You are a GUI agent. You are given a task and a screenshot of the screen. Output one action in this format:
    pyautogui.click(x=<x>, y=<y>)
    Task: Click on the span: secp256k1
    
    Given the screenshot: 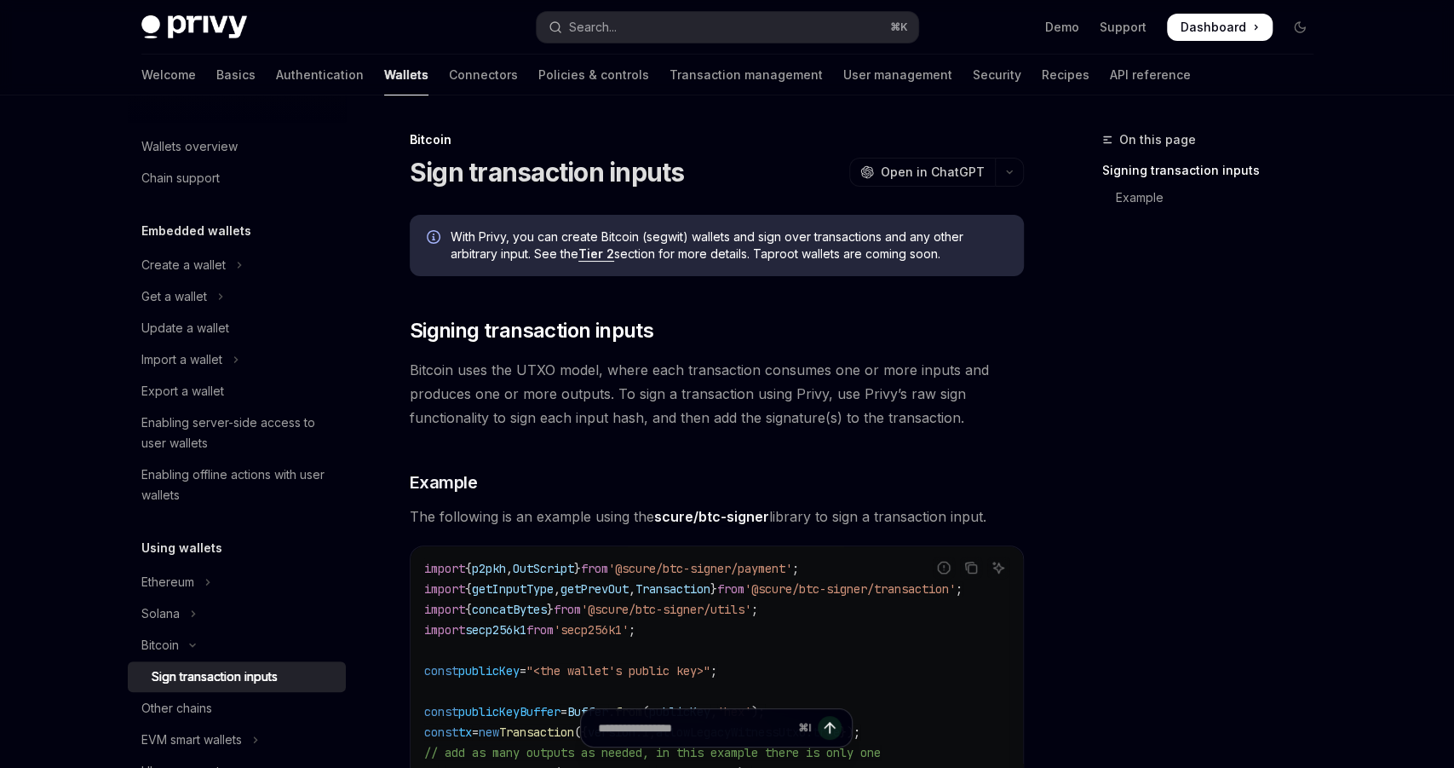 What is the action you would take?
    pyautogui.click(x=496, y=630)
    